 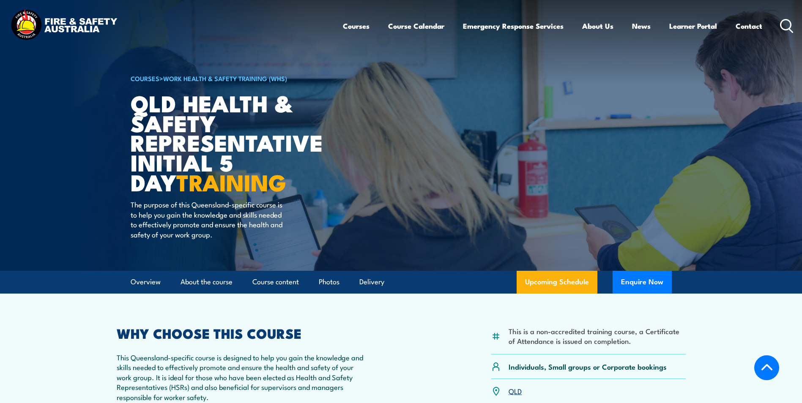 What do you see at coordinates (225, 78) in the screenshot?
I see `a: Work Health & Safety Training (WHS)` at bounding box center [225, 78].